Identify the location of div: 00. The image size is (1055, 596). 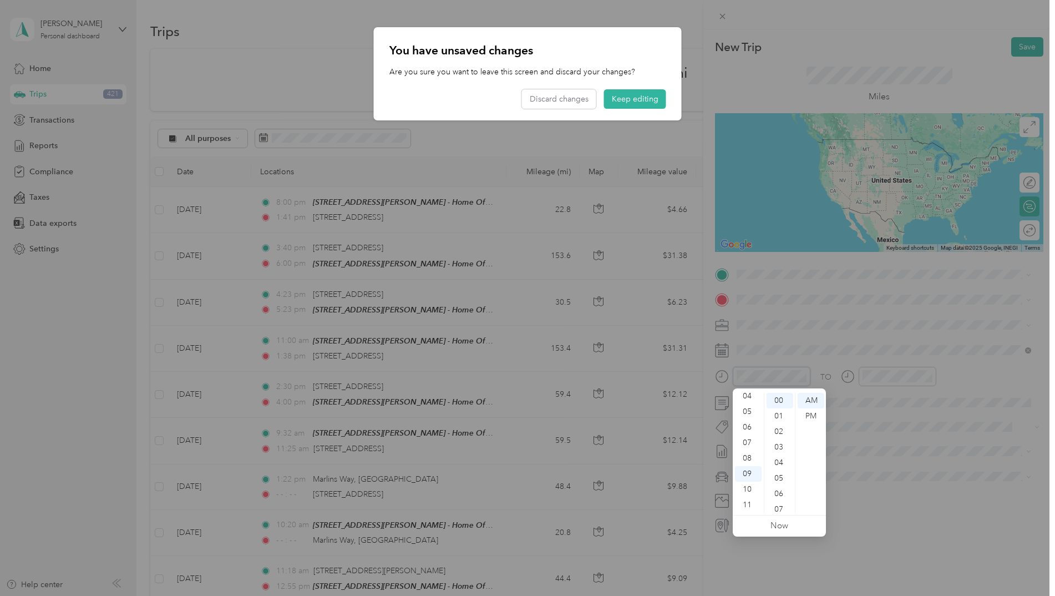
(780, 401).